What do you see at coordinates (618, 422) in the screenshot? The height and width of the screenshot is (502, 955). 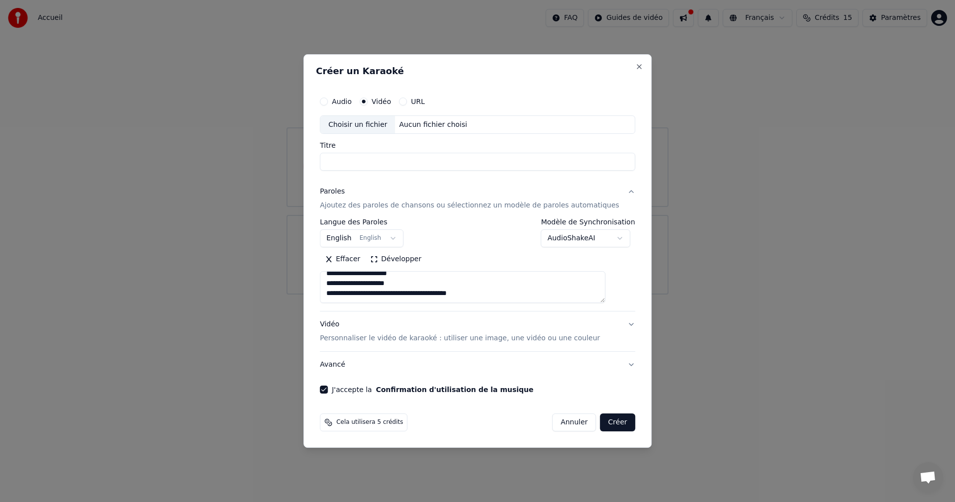 I see `button: Créer` at bounding box center [618, 422].